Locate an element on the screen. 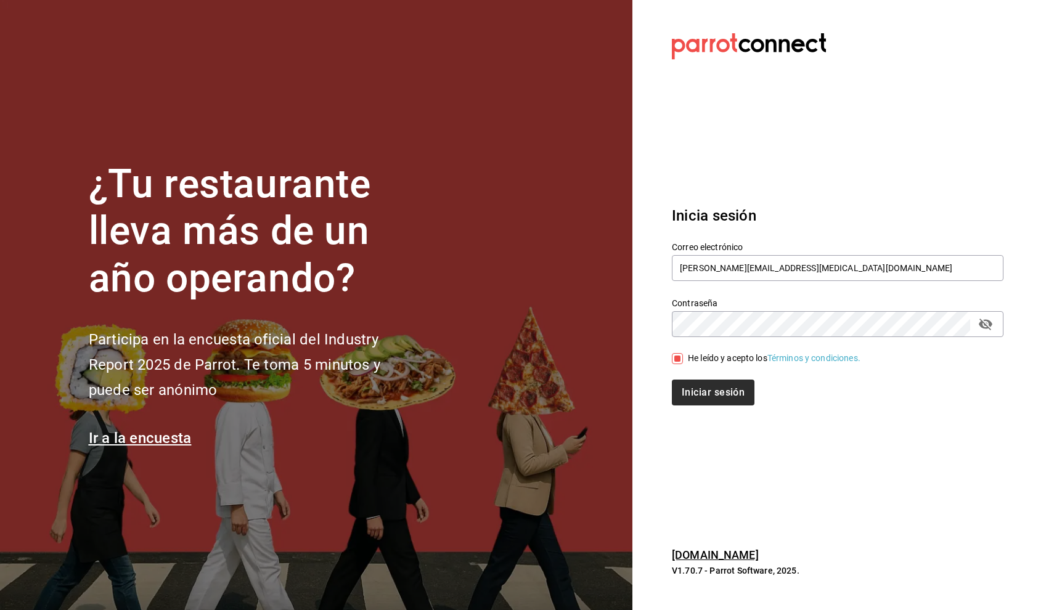 The width and height of the screenshot is (1054, 610). div: He leído y acepto los is located at coordinates (774, 358).